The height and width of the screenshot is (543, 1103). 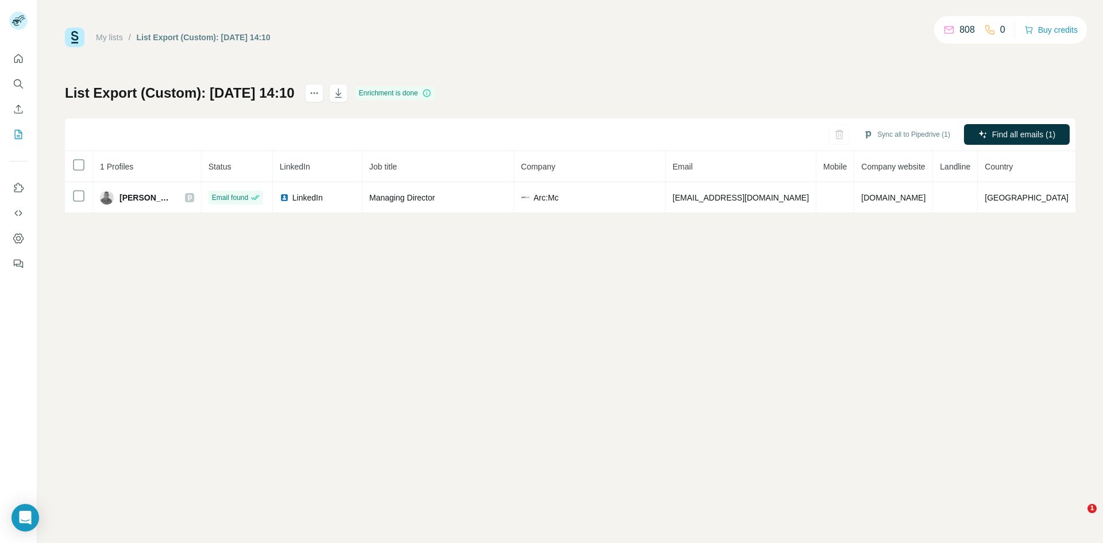 I want to click on button: Feedback, so click(x=18, y=264).